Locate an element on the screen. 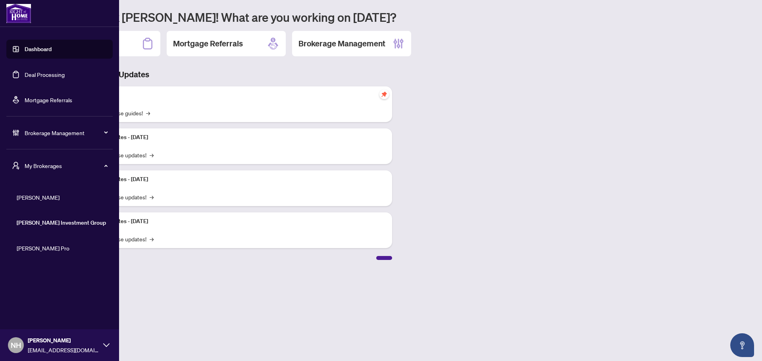 The height and width of the screenshot is (361, 762). a: Dashboard is located at coordinates (38, 49).